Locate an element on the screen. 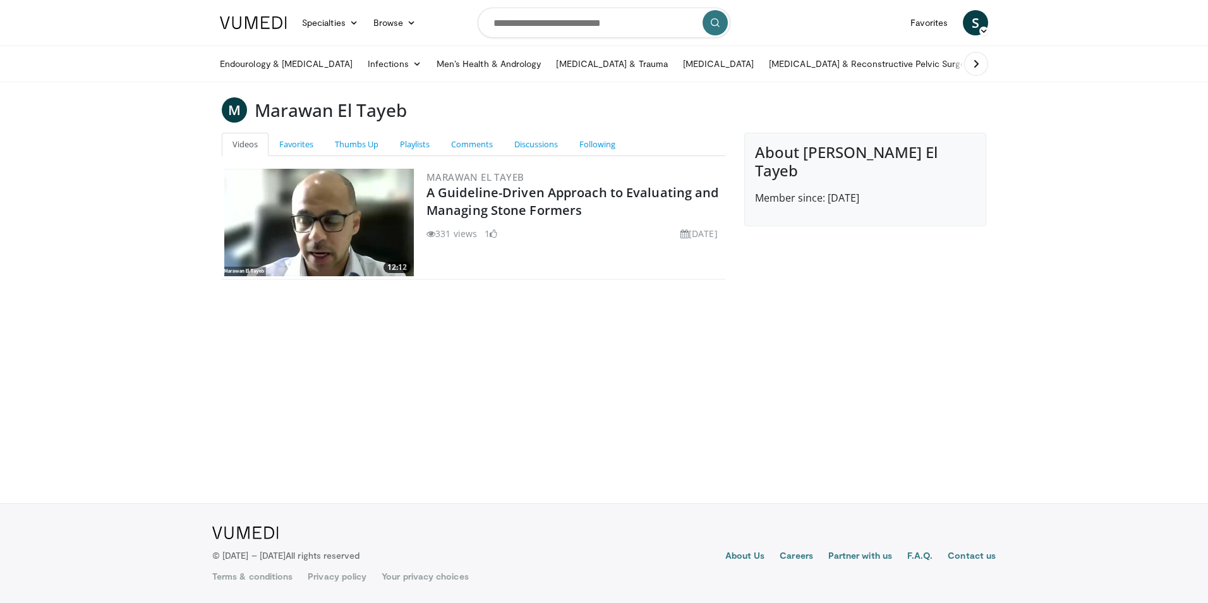 Image resolution: width=1208 pixels, height=603 pixels. a: Thumbs Up is located at coordinates (356, 144).